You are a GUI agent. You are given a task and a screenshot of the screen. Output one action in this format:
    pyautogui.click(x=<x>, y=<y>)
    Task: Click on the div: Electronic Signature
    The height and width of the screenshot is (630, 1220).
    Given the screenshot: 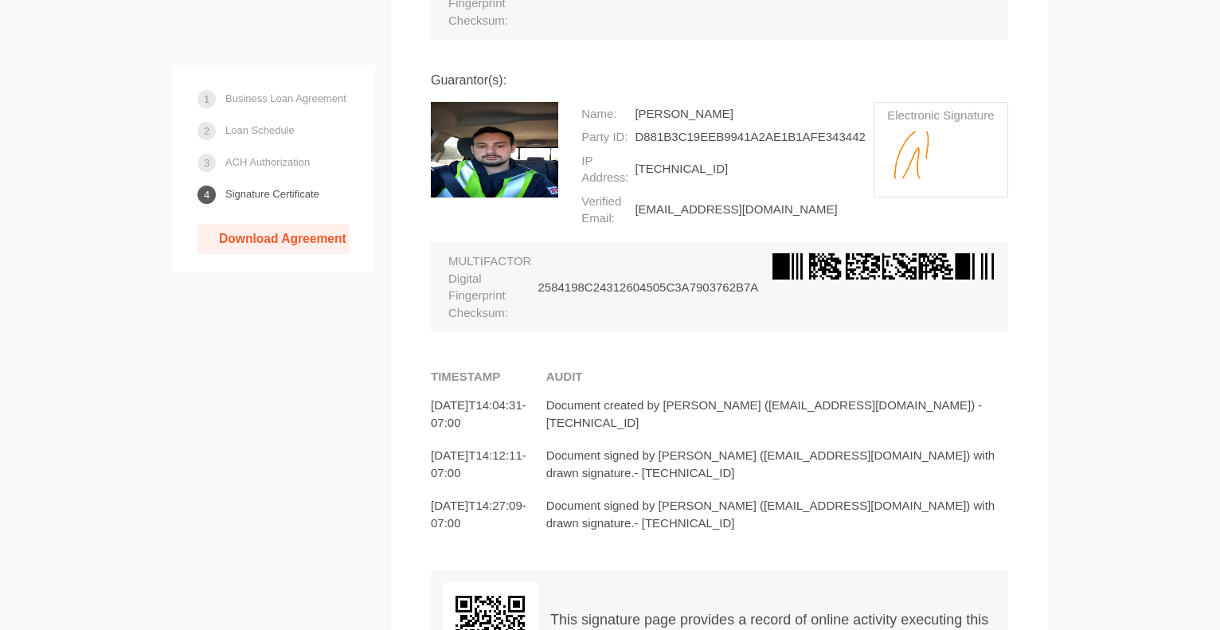 What is the action you would take?
    pyautogui.click(x=940, y=115)
    